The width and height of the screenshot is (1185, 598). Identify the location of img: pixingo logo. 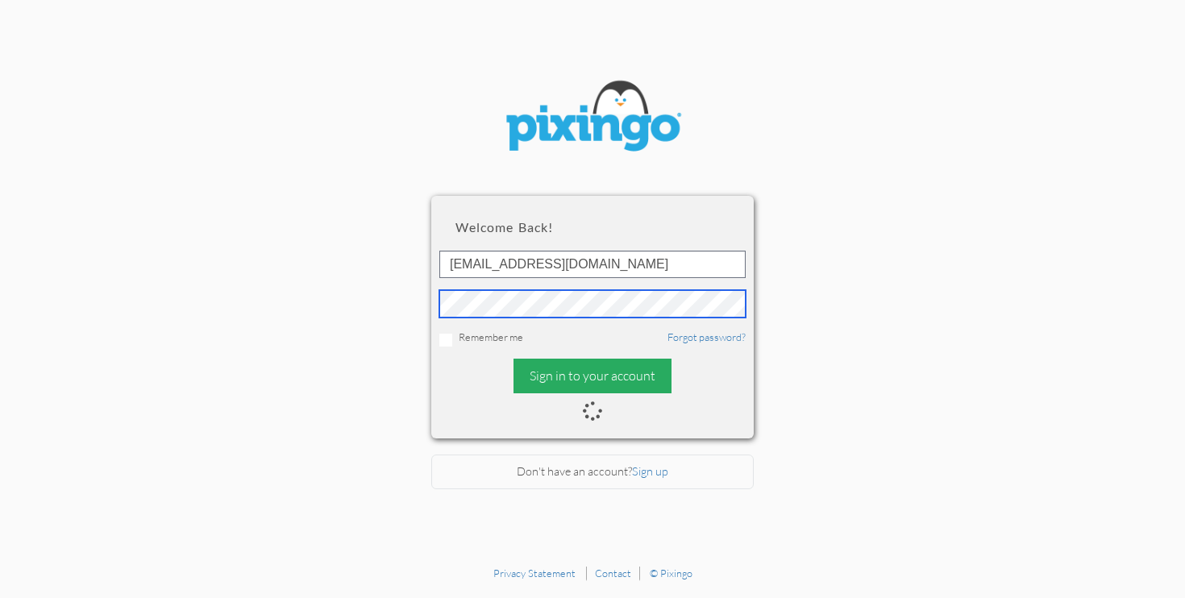
(592, 118).